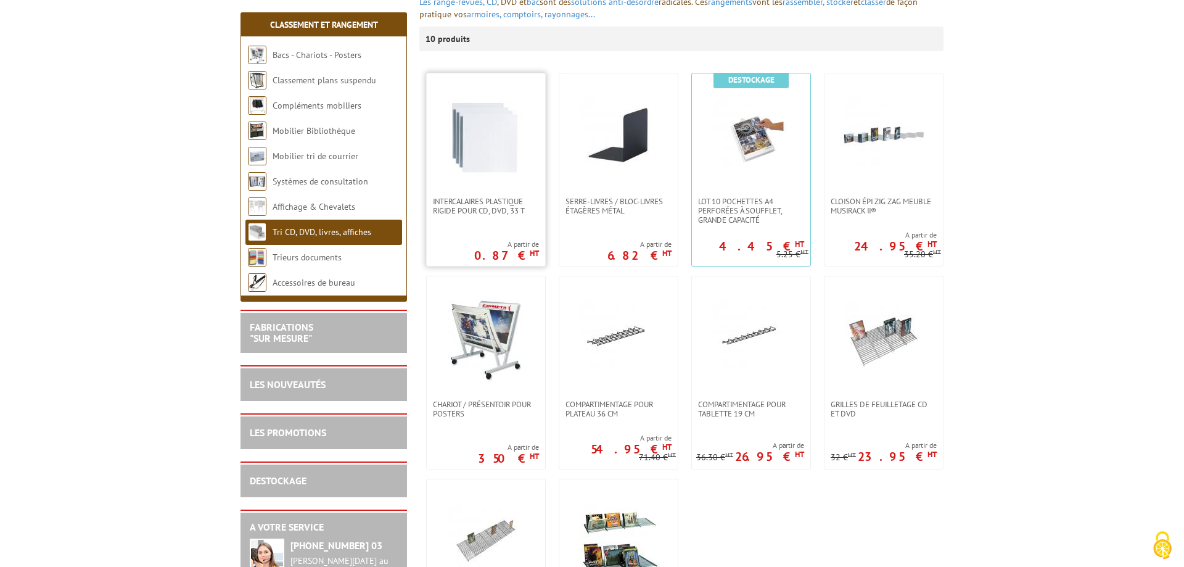  What do you see at coordinates (287, 384) in the screenshot?
I see `a: LES NOUVEAUTÉS` at bounding box center [287, 384].